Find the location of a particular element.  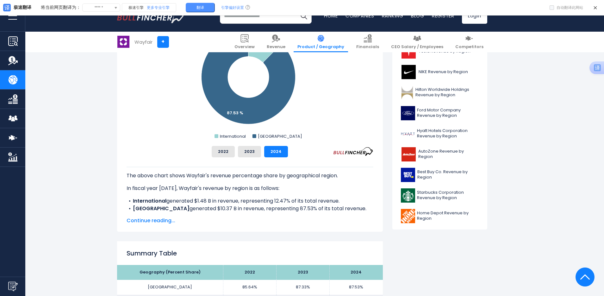

span: Hilton Worldwide Holdings Revenue by Region is located at coordinates (447, 92).